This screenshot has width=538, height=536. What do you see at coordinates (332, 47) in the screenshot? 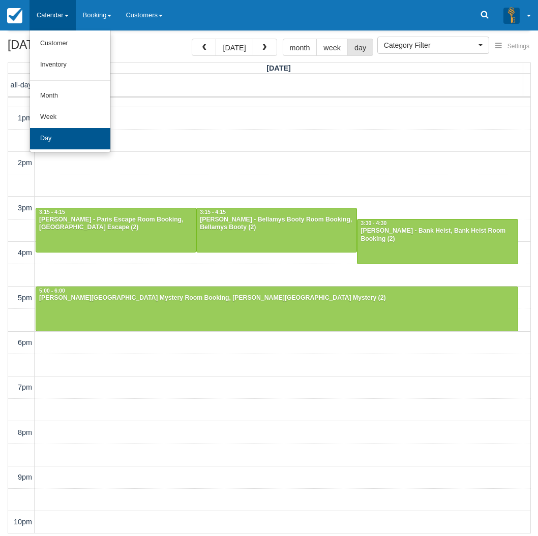
I see `button: week` at bounding box center [332, 47].